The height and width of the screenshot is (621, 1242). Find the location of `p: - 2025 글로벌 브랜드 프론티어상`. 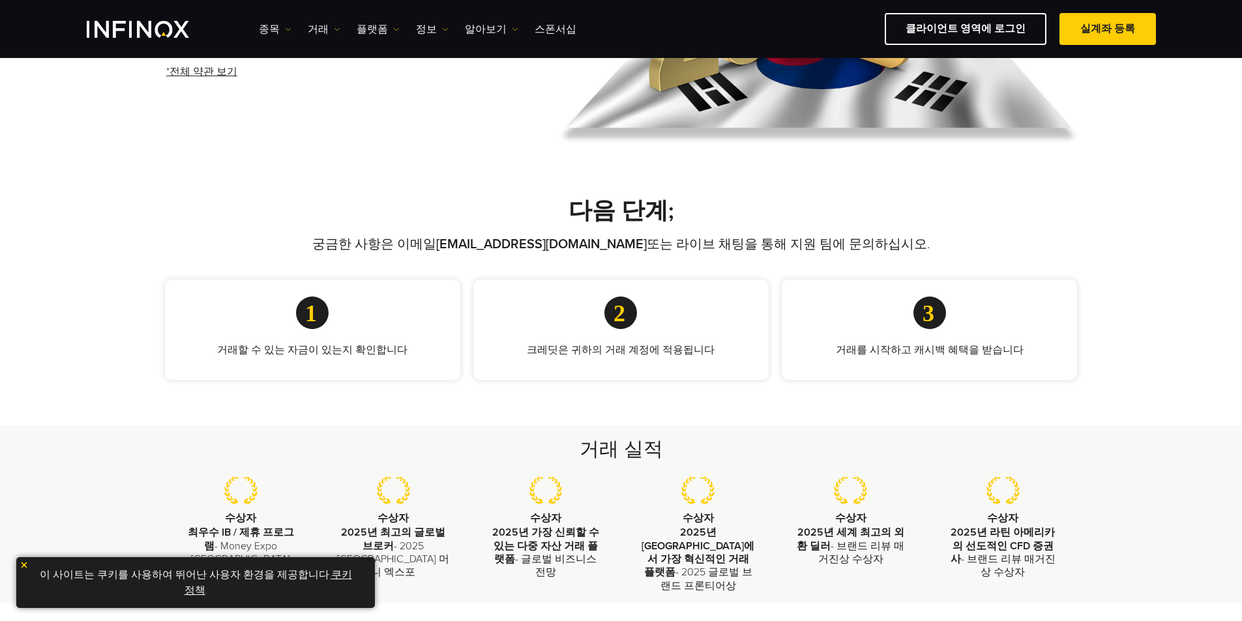

p: - 2025 글로벌 브랜드 프론티어상 is located at coordinates (698, 559).